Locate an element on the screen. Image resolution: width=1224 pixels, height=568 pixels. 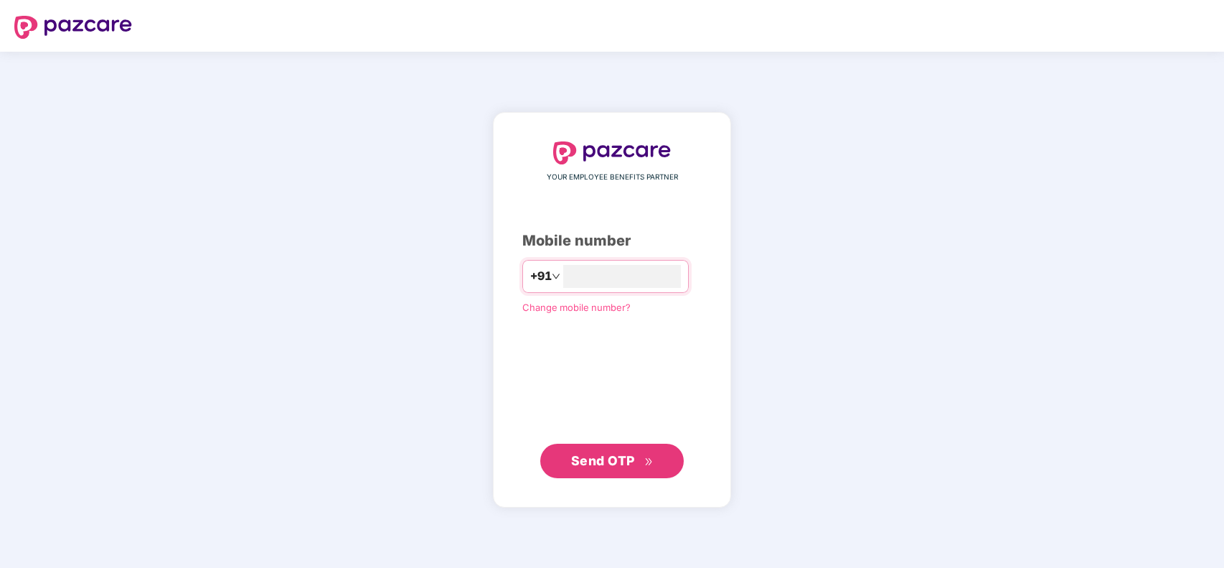
button: Send OTPdouble-right is located at coordinates (612, 461).